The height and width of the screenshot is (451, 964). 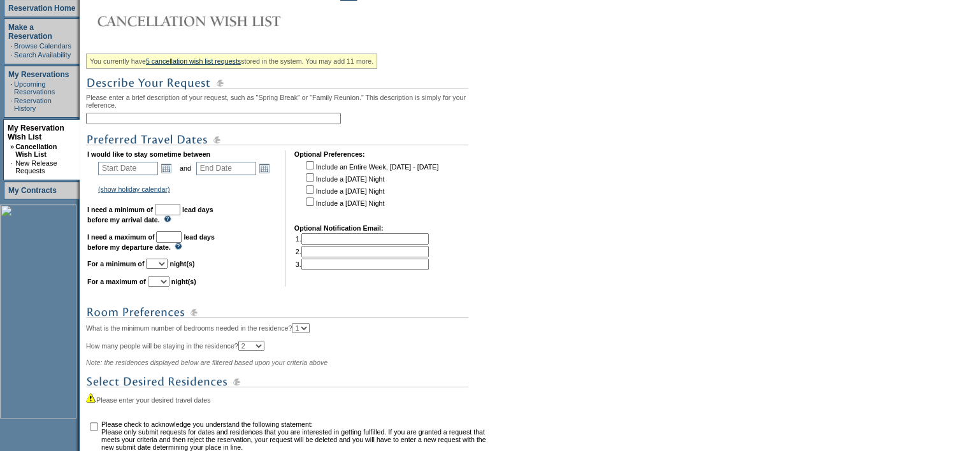 What do you see at coordinates (288, 398) in the screenshot?
I see `div: Please enter your desired travel dates` at bounding box center [288, 398].